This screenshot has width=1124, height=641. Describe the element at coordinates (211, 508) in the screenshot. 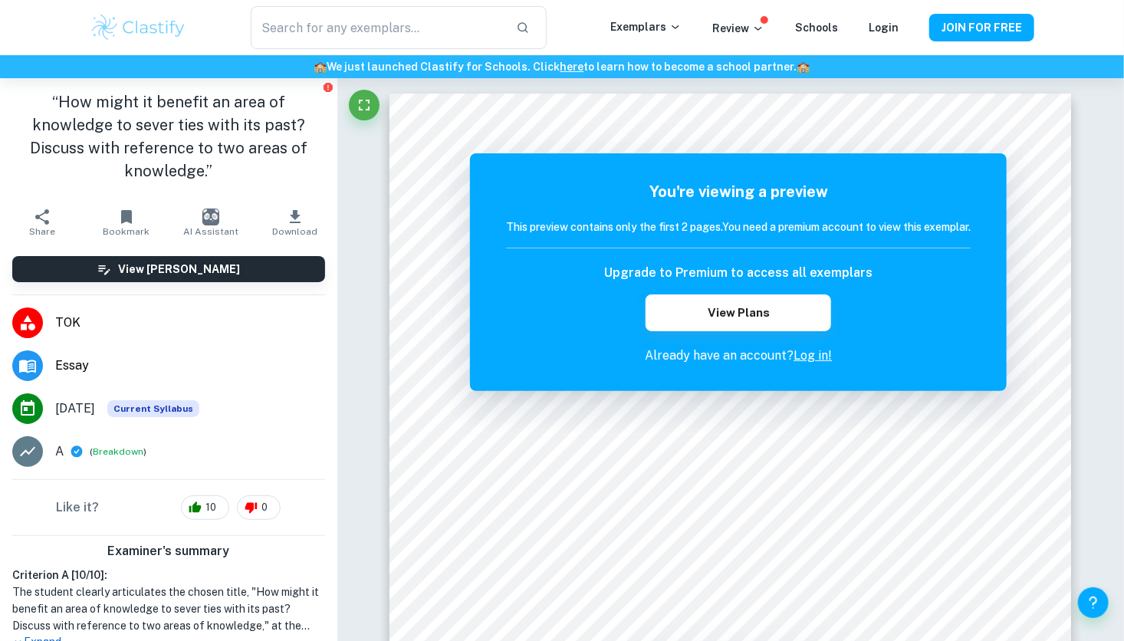

I see `span: 10` at that location.